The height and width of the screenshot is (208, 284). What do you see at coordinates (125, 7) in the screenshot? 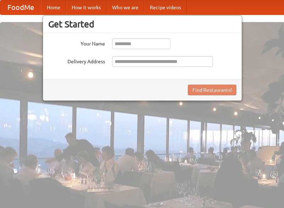
I see `a: Who we are` at bounding box center [125, 7].